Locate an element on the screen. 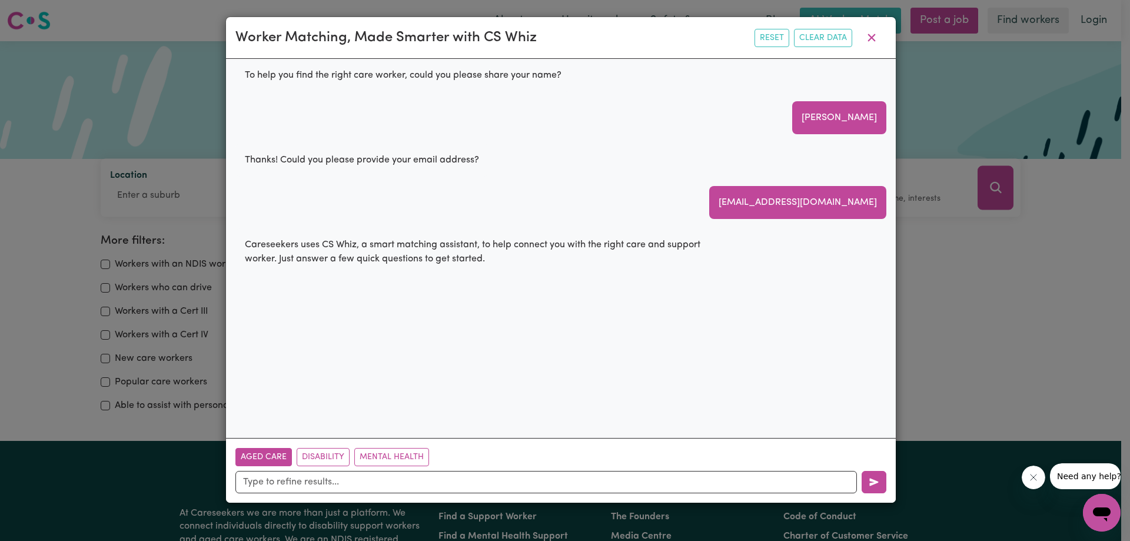 The image size is (1130, 541). button: Reset is located at coordinates (771, 38).